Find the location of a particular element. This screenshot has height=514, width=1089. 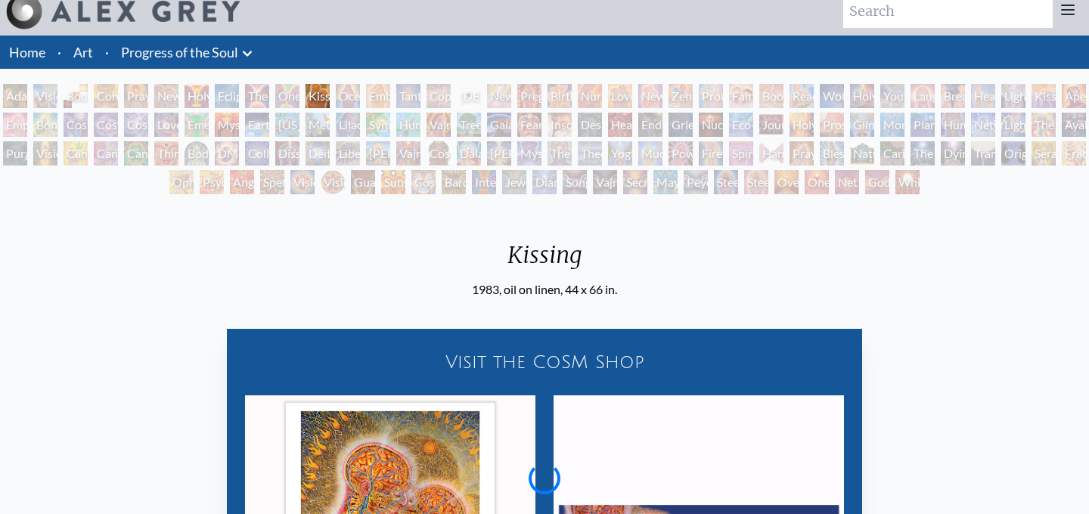

a: Art is located at coordinates (83, 52).